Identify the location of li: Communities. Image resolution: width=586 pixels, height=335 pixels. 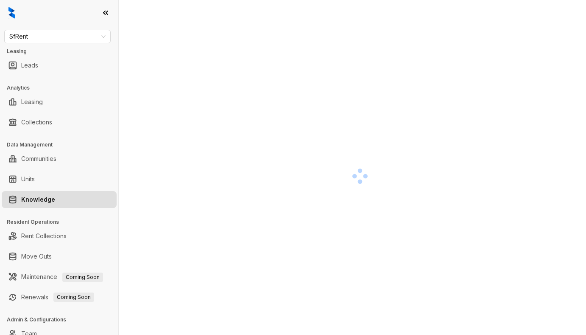
(59, 159).